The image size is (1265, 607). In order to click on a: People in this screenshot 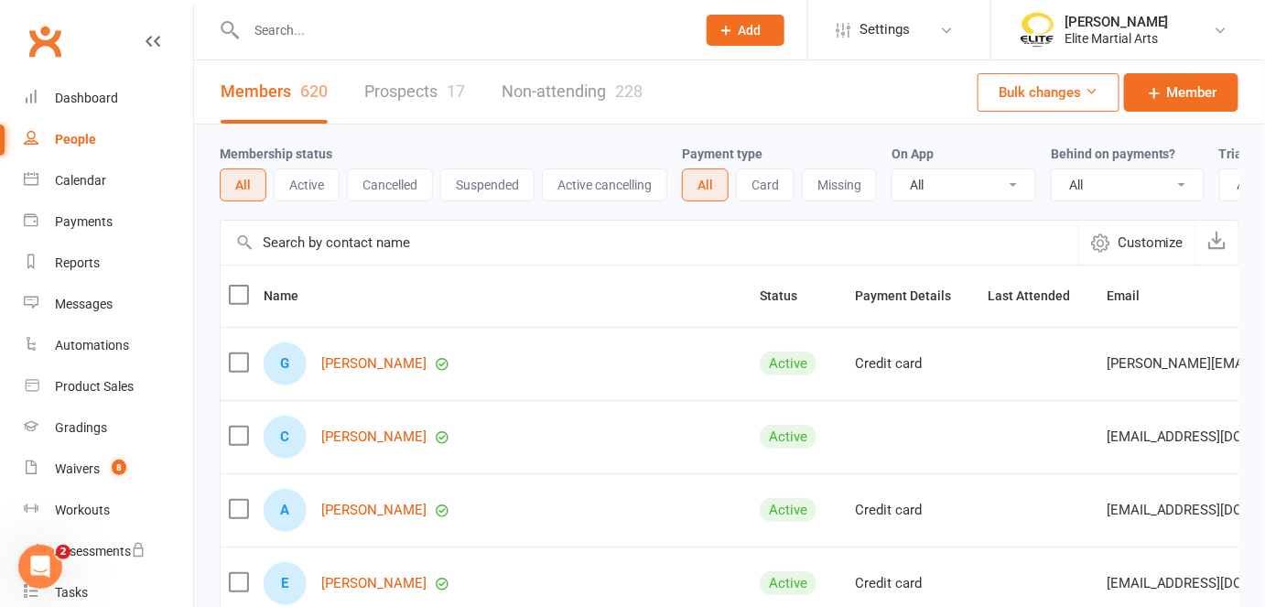, I will do `click(108, 139)`.